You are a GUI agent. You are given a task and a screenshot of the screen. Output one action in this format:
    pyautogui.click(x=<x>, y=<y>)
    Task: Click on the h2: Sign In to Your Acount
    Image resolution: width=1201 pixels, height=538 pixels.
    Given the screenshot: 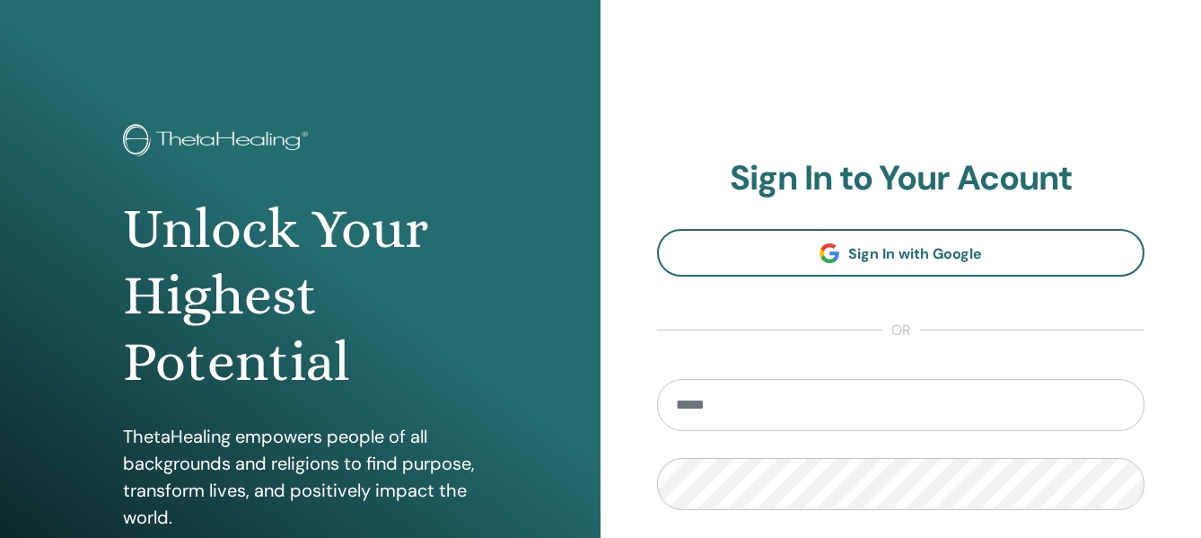 What is the action you would take?
    pyautogui.click(x=901, y=179)
    